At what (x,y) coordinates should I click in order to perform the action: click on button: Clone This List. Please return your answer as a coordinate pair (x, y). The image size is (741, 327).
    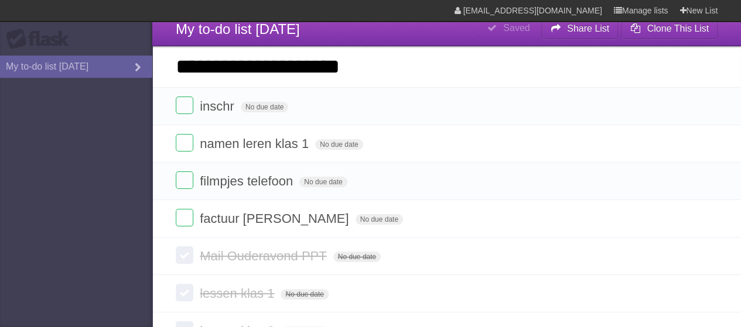
    Looking at the image, I should click on (669, 29).